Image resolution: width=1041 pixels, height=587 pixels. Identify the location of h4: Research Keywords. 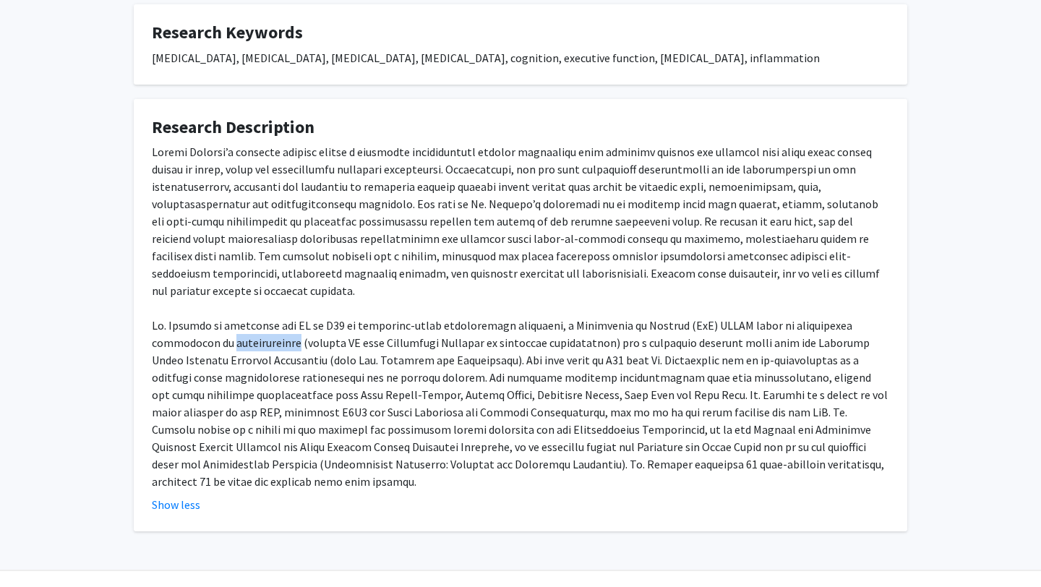
(521, 33).